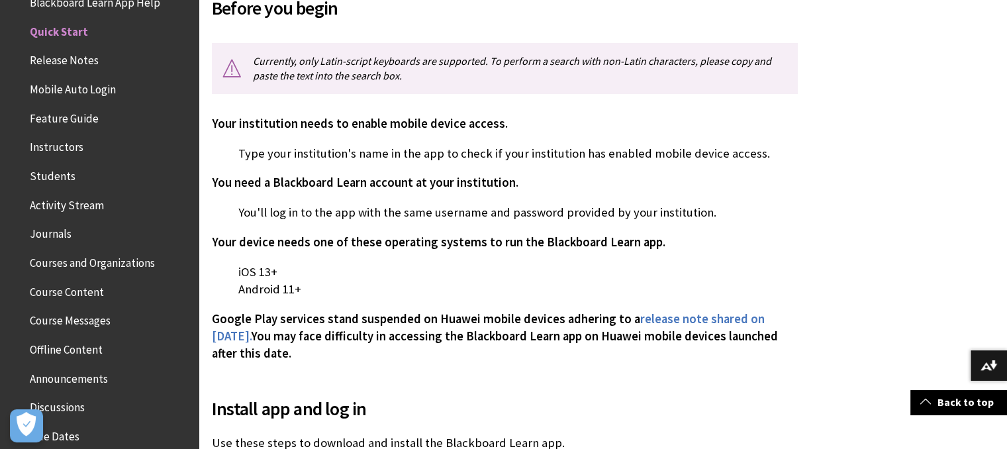 The width and height of the screenshot is (1007, 449). I want to click on span: Feature Guide, so click(64, 116).